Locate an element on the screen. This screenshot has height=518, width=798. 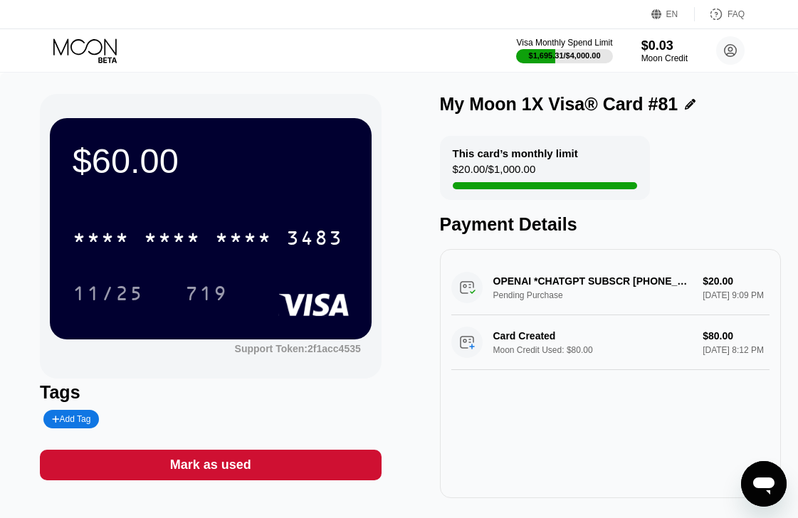
div: This card’s monthly limit is located at coordinates (515, 153).